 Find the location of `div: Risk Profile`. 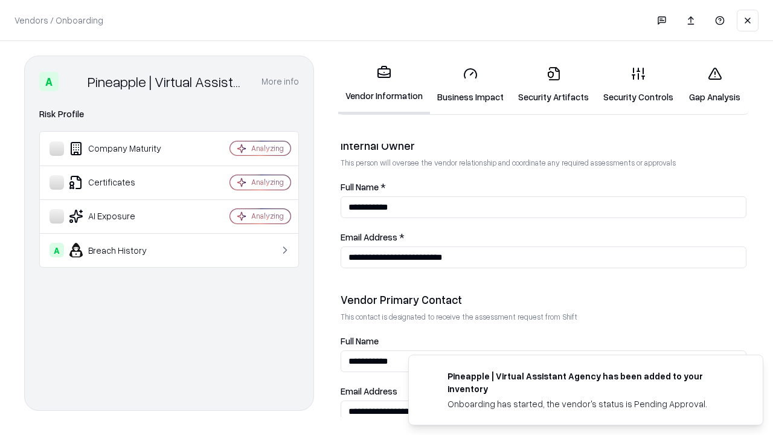

div: Risk Profile is located at coordinates (169, 114).